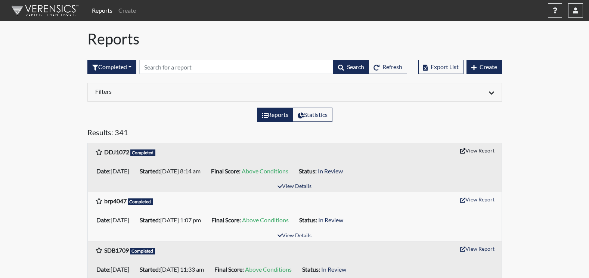 This screenshot has width=589, height=278. I want to click on label: View statistics about completed interviews, so click(313, 115).